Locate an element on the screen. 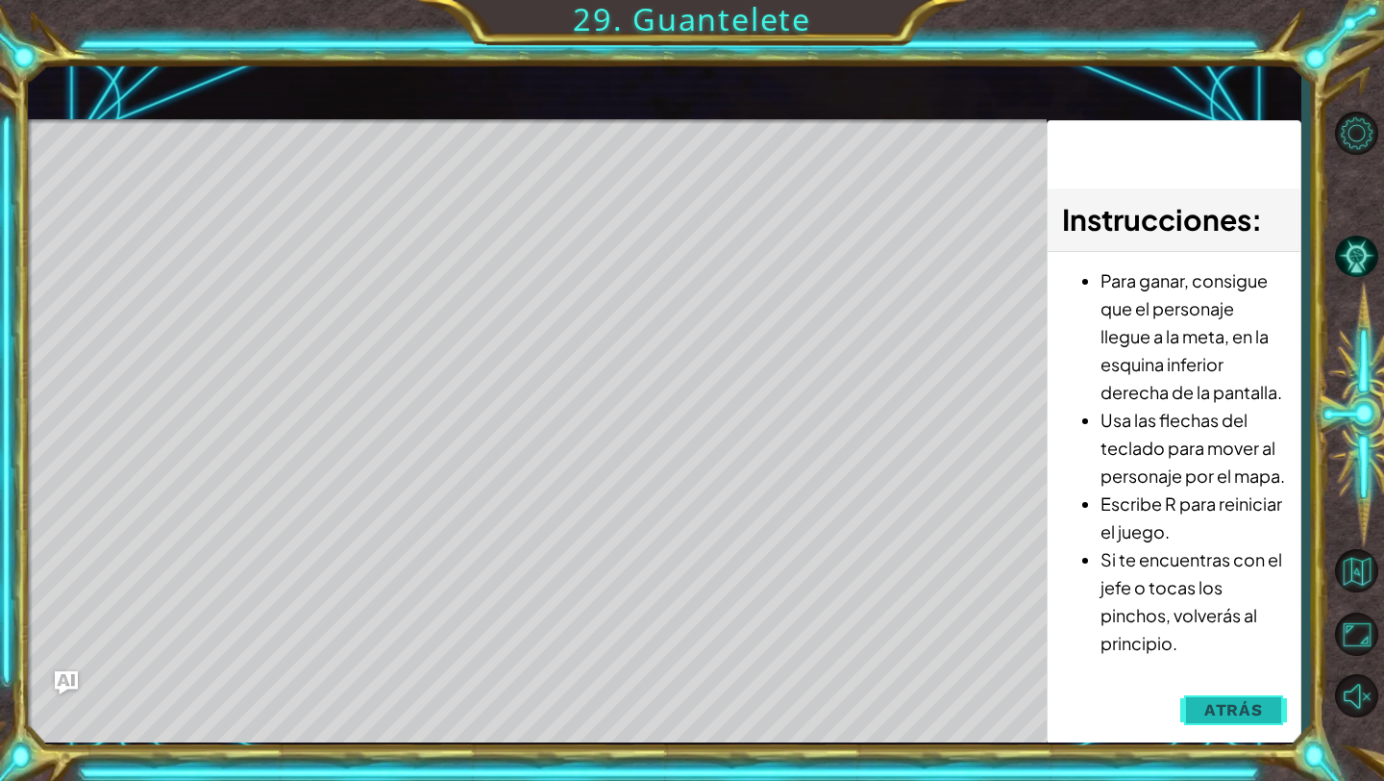 This screenshot has width=1384, height=781. button: Maximizar navegador is located at coordinates (1356, 635).